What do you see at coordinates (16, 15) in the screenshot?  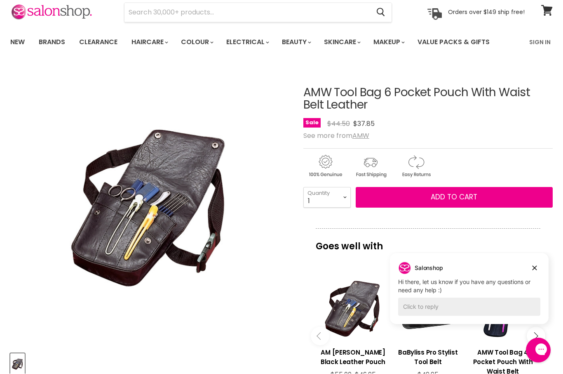 I see `button: Gorgias live chat` at bounding box center [16, 15].